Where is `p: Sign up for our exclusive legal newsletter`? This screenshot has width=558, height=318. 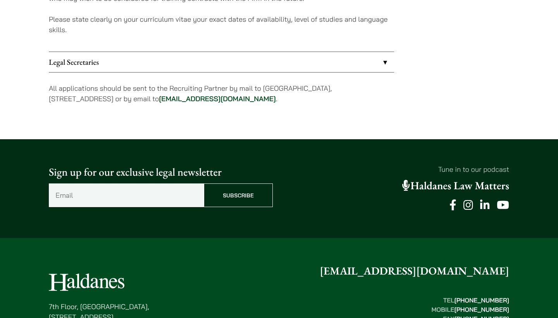
p: Sign up for our exclusive legal newsletter is located at coordinates (161, 172).